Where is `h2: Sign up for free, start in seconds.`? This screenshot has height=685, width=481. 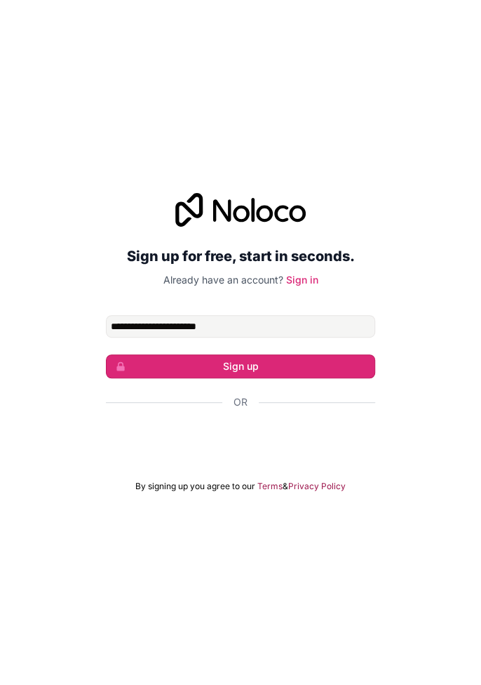 h2: Sign up for free, start in seconds. is located at coordinates (241, 256).